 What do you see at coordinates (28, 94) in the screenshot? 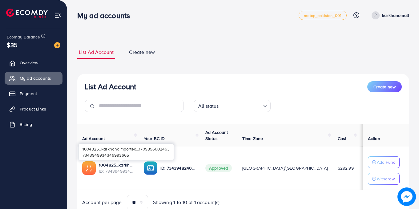
I see `span: Payment` at bounding box center [28, 94].